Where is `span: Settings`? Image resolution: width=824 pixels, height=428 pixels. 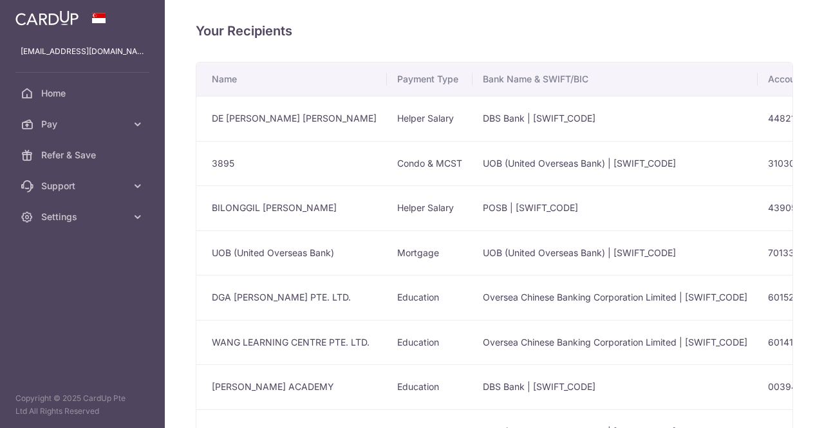
span: Settings is located at coordinates (84, 217).